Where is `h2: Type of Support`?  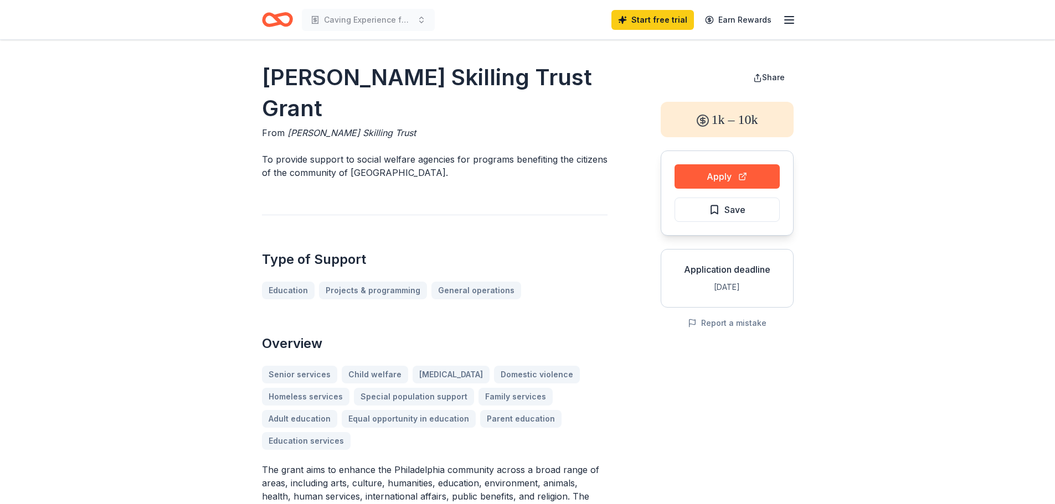
h2: Type of Support is located at coordinates (435, 260).